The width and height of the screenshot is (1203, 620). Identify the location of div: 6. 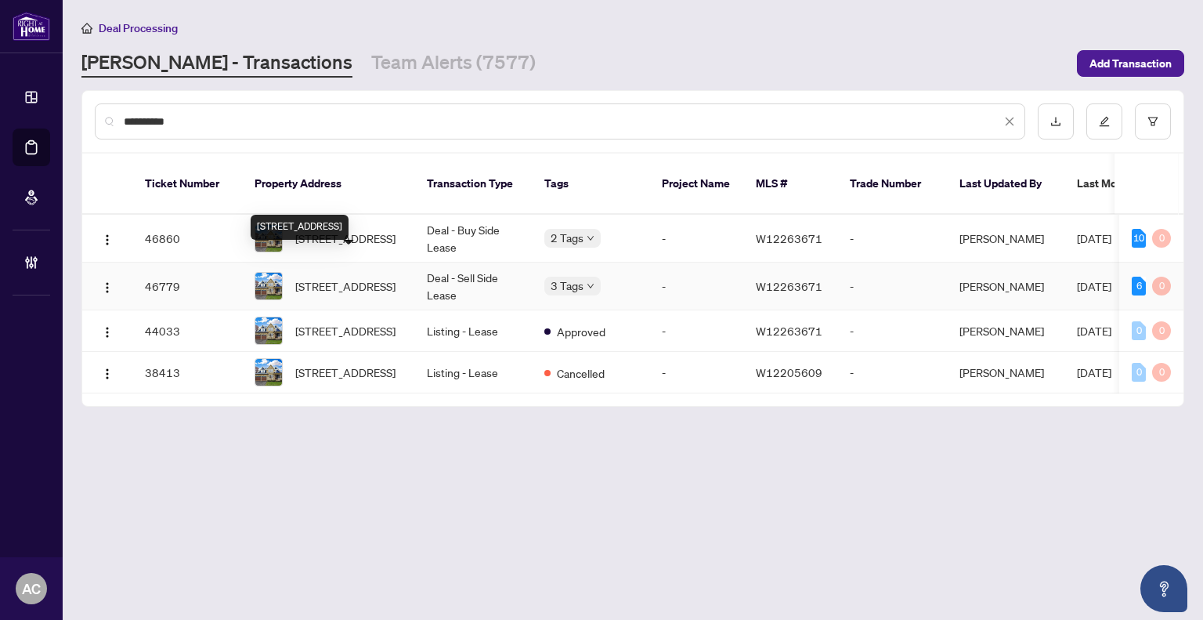
(1139, 286).